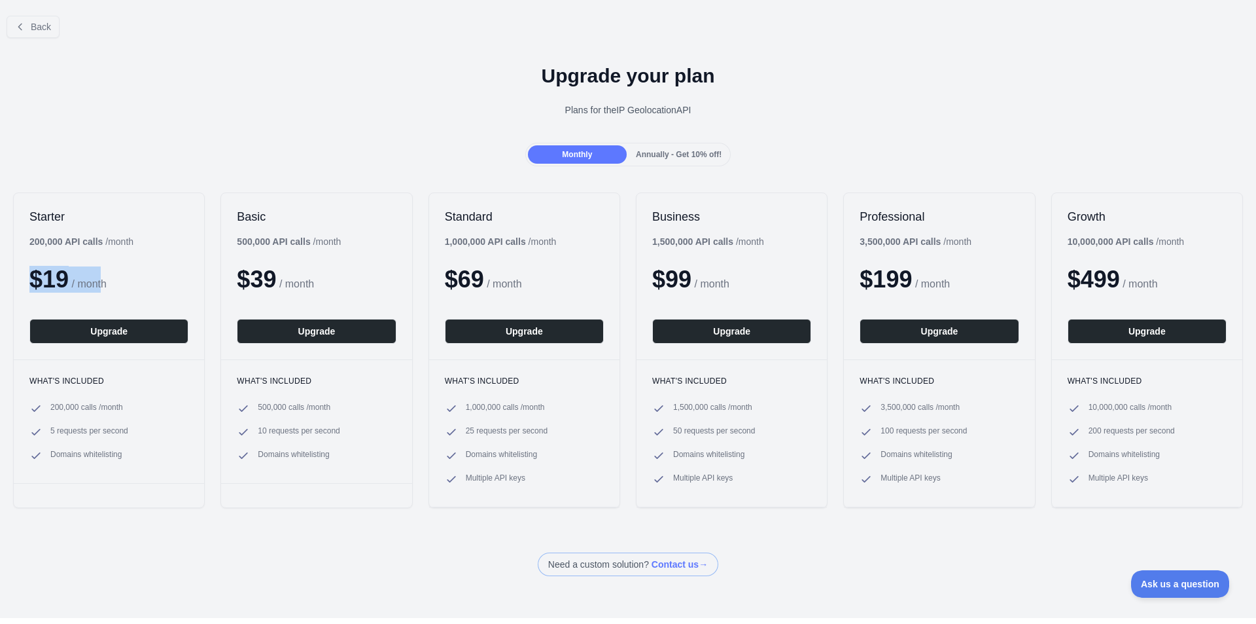 The height and width of the screenshot is (624, 1256). What do you see at coordinates (672, 279) in the screenshot?
I see `span: $ 99` at bounding box center [672, 279].